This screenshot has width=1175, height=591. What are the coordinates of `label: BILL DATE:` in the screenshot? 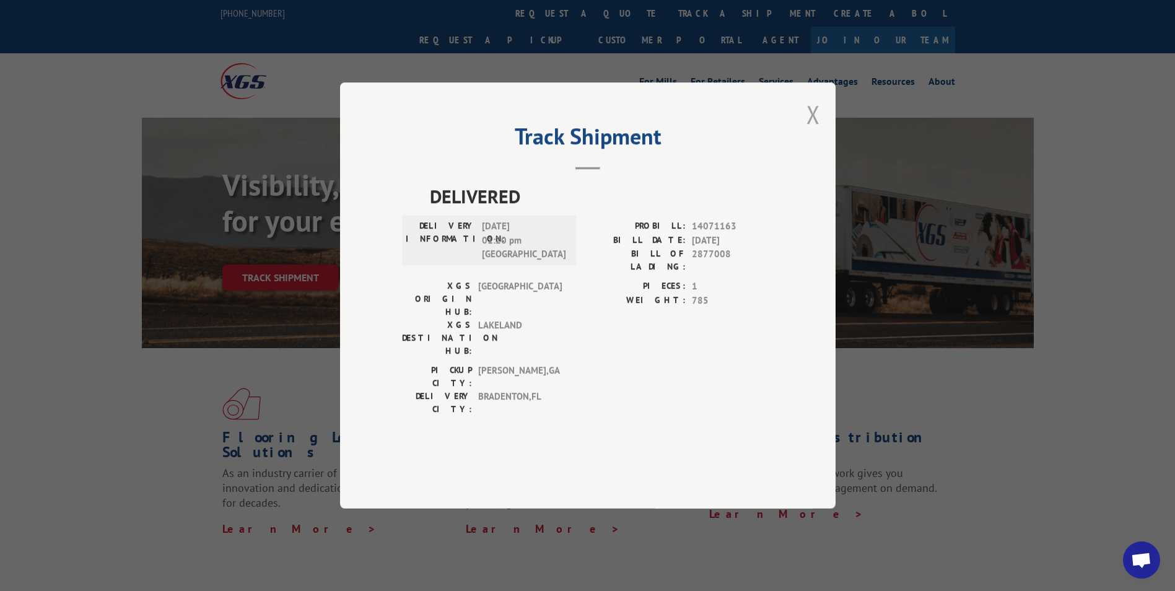 It's located at (637, 240).